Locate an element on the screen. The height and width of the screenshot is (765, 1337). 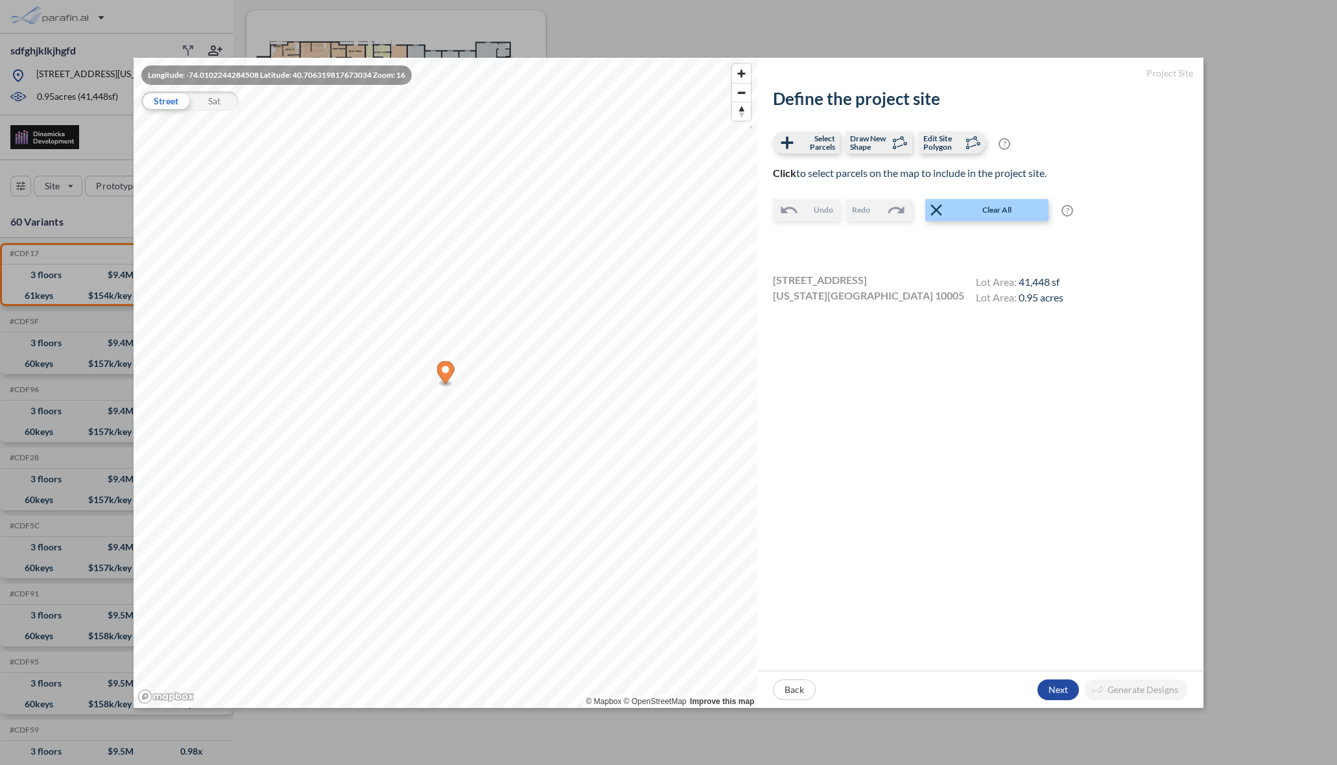
span: Undo is located at coordinates (824, 210).